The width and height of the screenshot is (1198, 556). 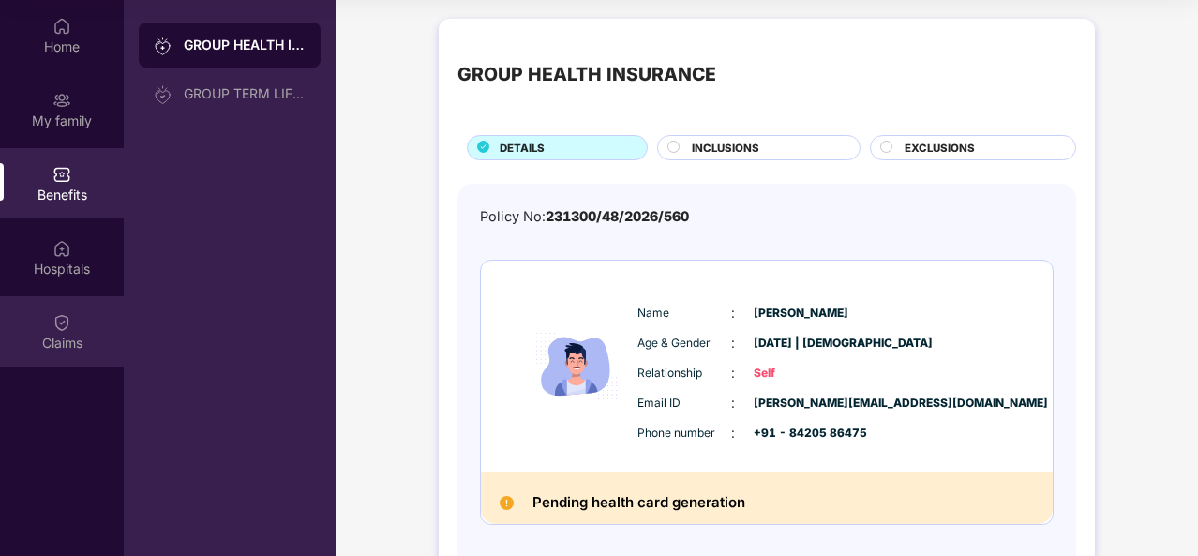 What do you see at coordinates (617, 216) in the screenshot?
I see `span: 231300/48/2026/560` at bounding box center [617, 216].